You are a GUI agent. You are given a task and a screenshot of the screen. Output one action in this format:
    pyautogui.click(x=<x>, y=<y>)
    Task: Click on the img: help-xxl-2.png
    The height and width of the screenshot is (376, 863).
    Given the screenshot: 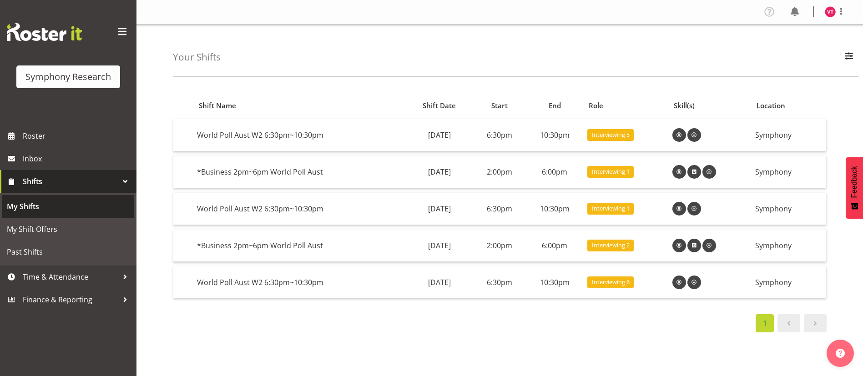 What is the action you would take?
    pyautogui.click(x=840, y=353)
    